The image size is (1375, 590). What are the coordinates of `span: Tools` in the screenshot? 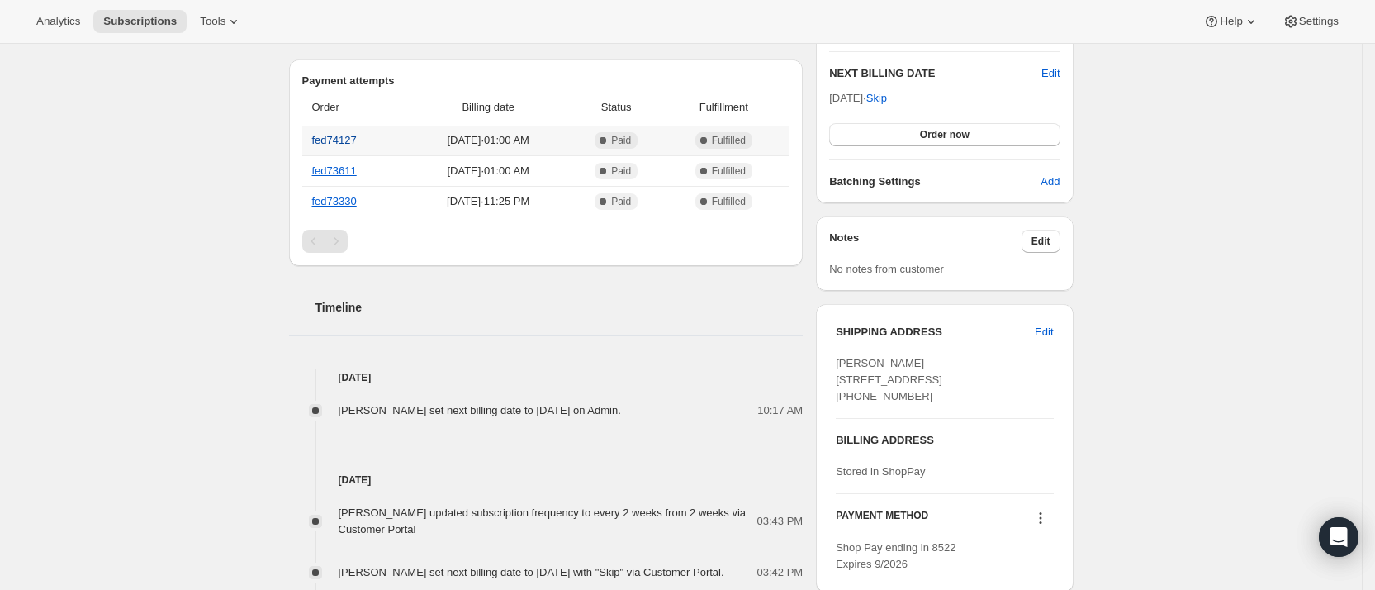 It's located at (212, 21).